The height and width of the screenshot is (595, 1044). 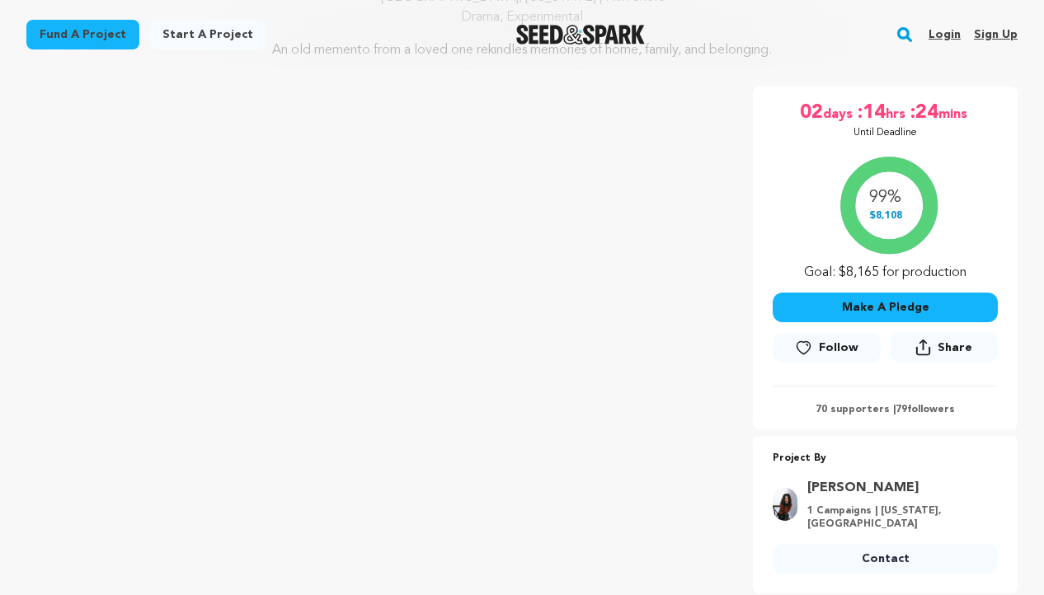 I want to click on p: 70 supporters | followers, so click(x=885, y=410).